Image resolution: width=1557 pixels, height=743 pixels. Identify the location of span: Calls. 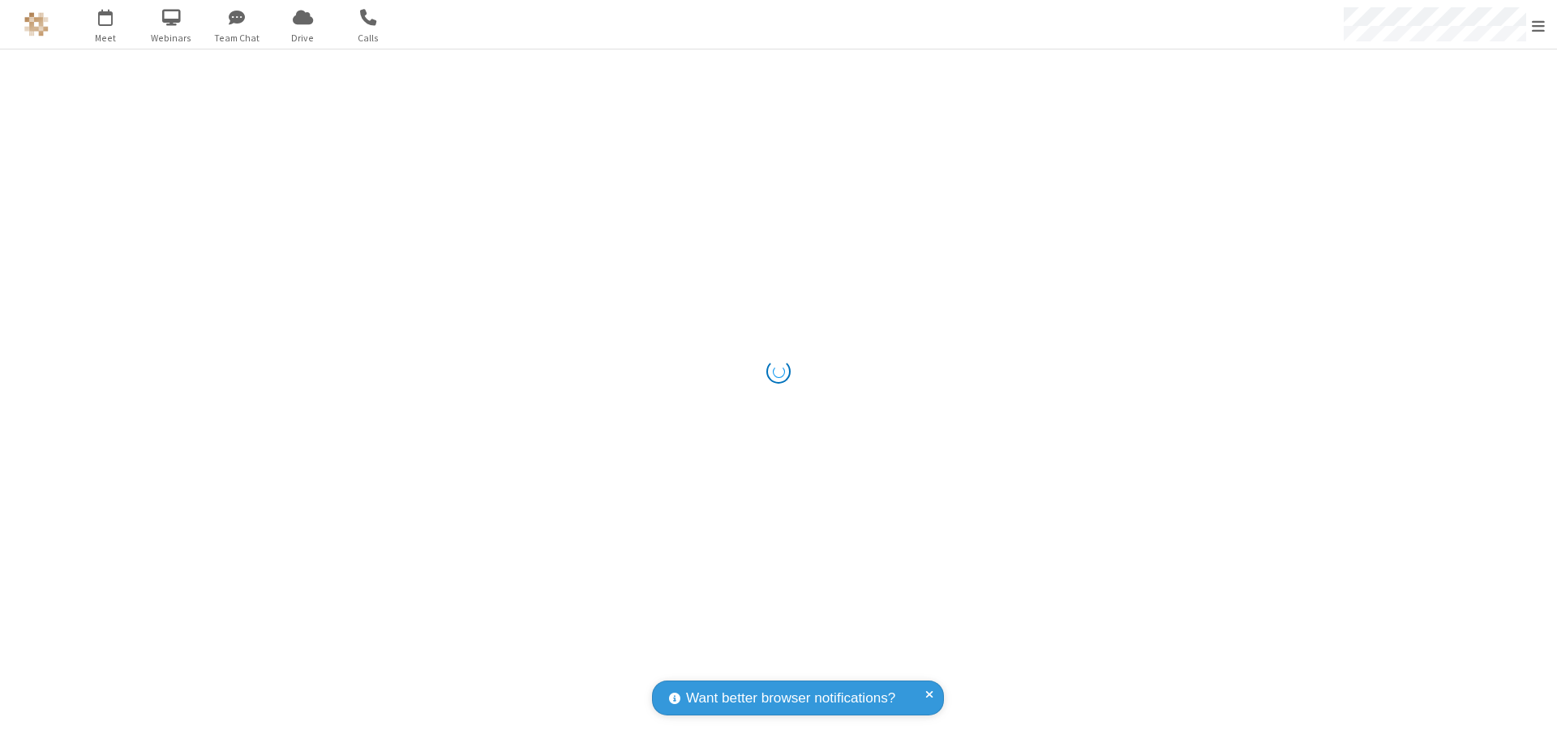
(368, 38).